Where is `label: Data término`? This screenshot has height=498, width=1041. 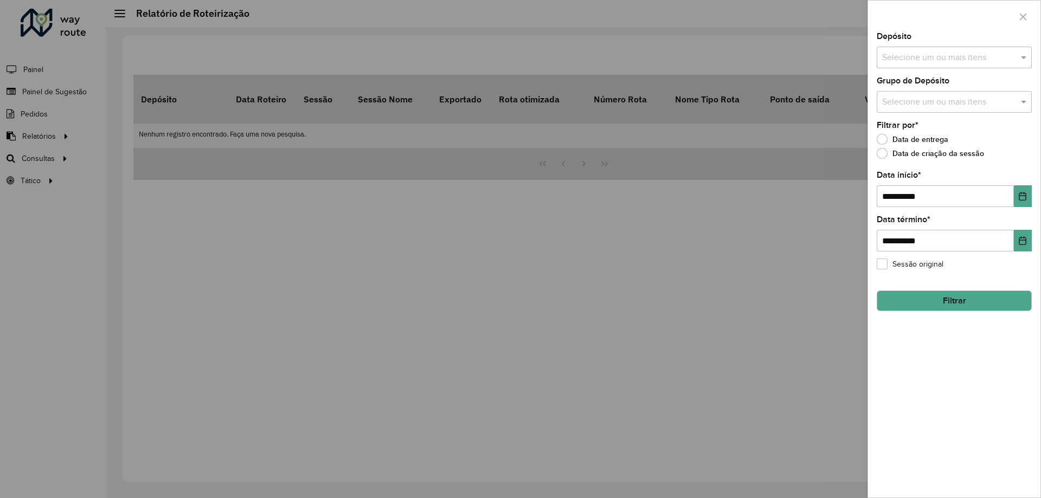
label: Data término is located at coordinates (903, 220).